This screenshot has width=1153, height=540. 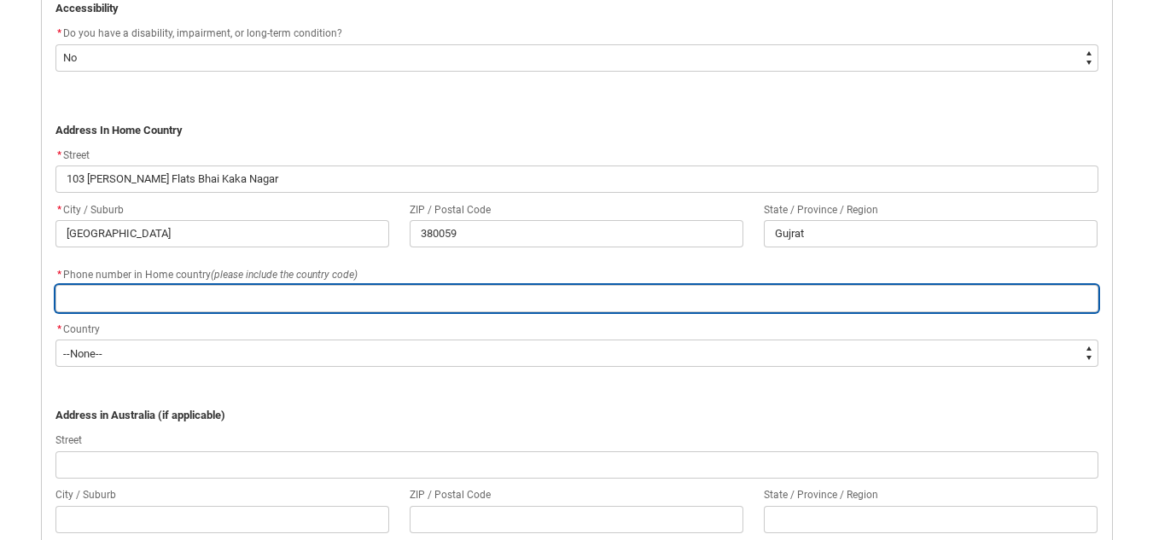 What do you see at coordinates (284, 275) in the screenshot?
I see `em: (please include the country code)` at bounding box center [284, 275].